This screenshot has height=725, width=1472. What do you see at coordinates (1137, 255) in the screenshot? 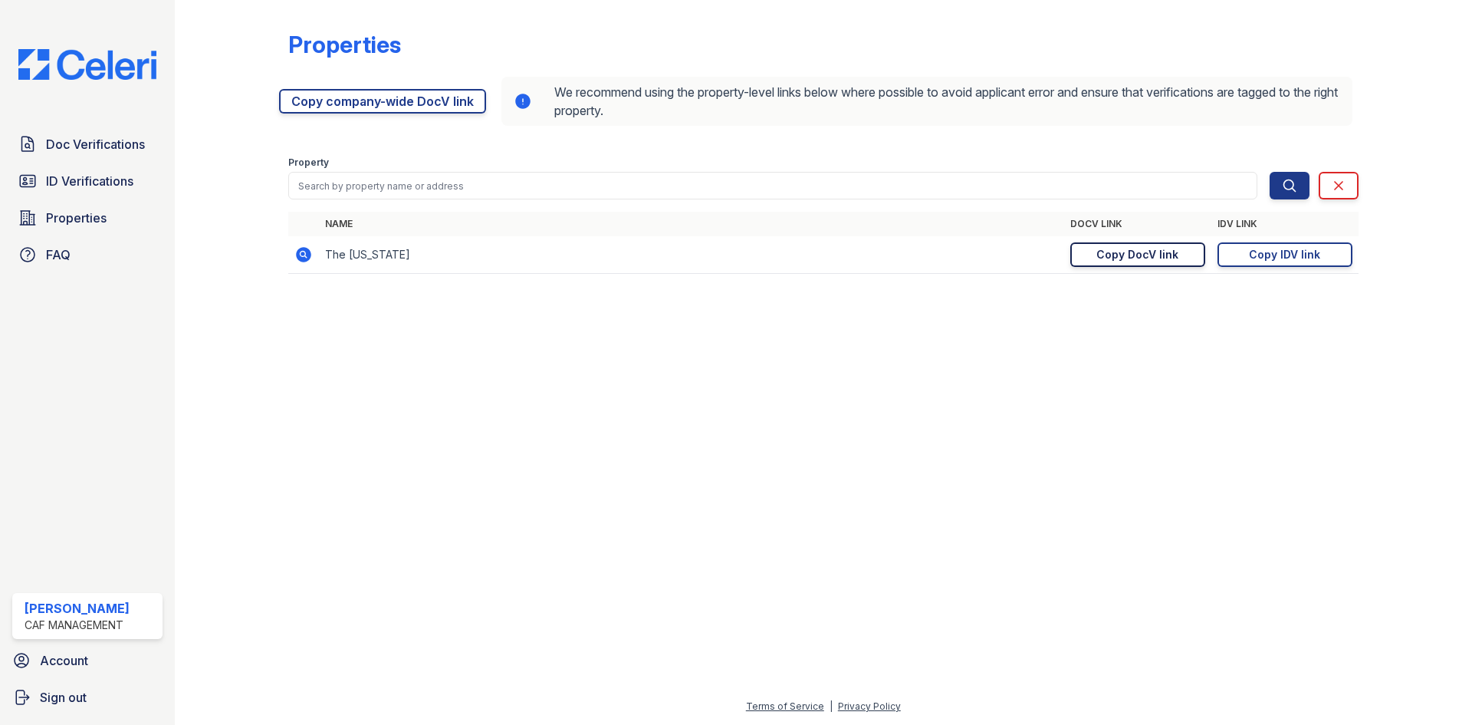
I see `div: Copy DocV link` at bounding box center [1137, 255].